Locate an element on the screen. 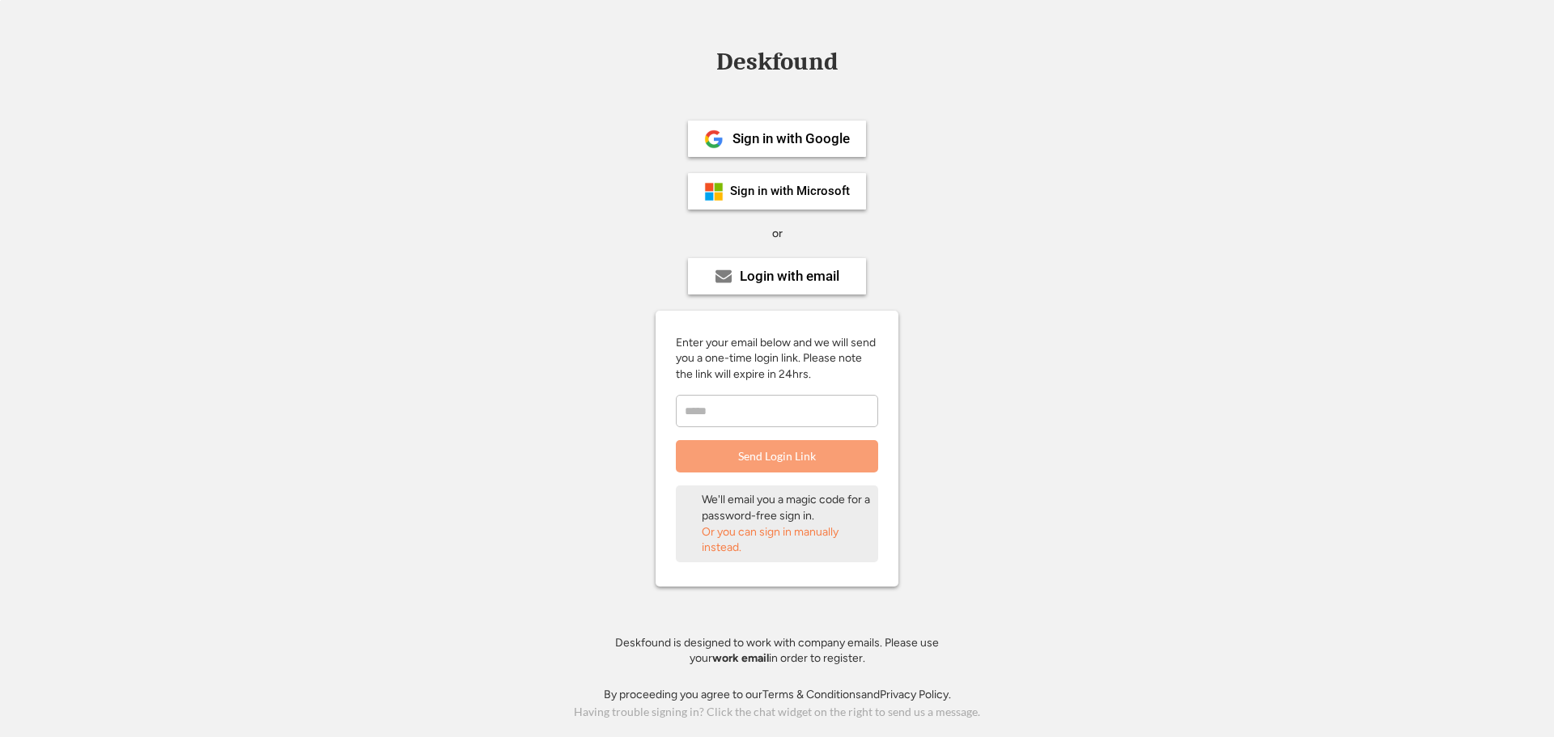 This screenshot has height=737, width=1554. strong: work email is located at coordinates (741, 658).